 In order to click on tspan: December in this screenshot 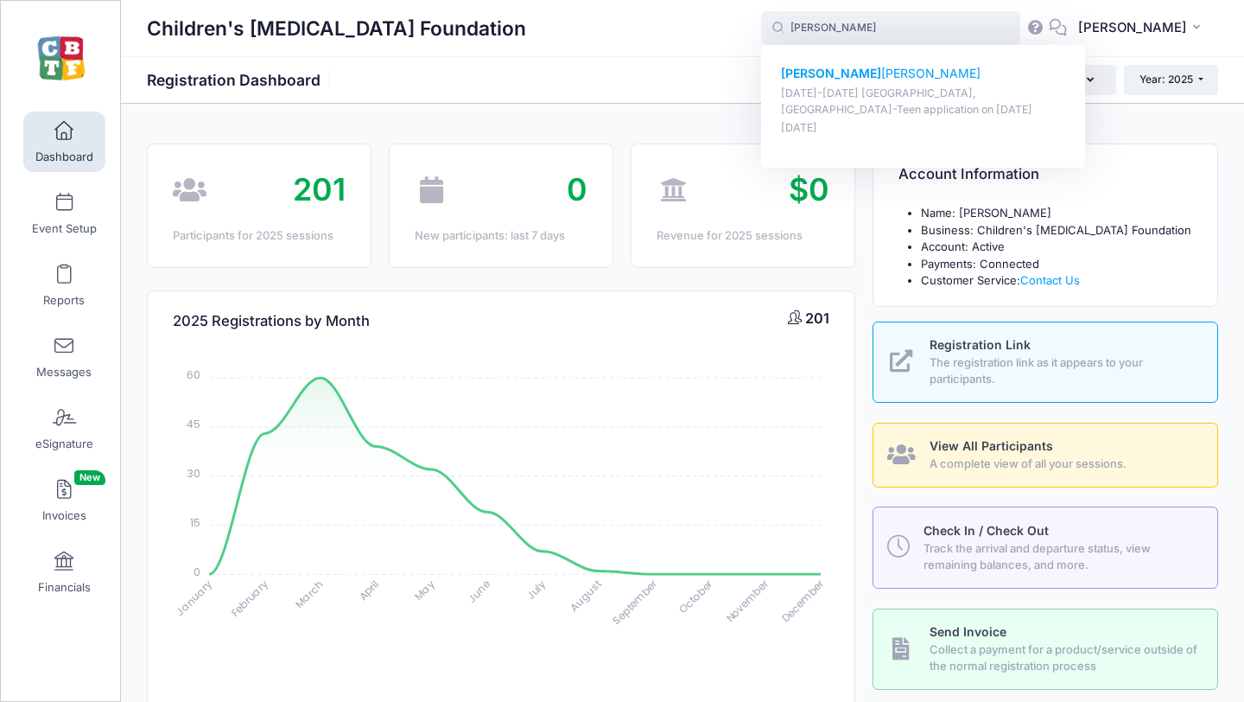, I will do `click(803, 600)`.